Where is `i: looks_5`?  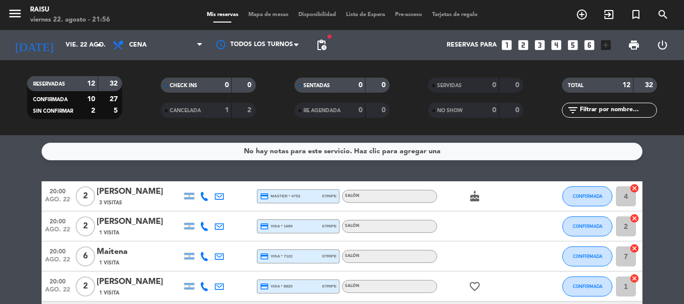
i: looks_5 is located at coordinates (573, 45).